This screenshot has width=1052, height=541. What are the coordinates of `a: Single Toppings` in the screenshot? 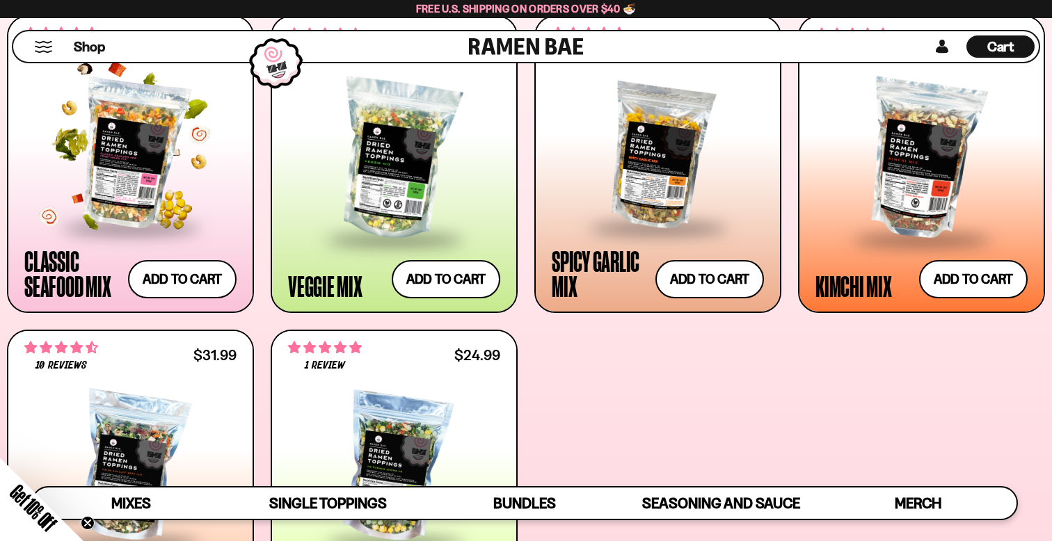 It's located at (328, 503).